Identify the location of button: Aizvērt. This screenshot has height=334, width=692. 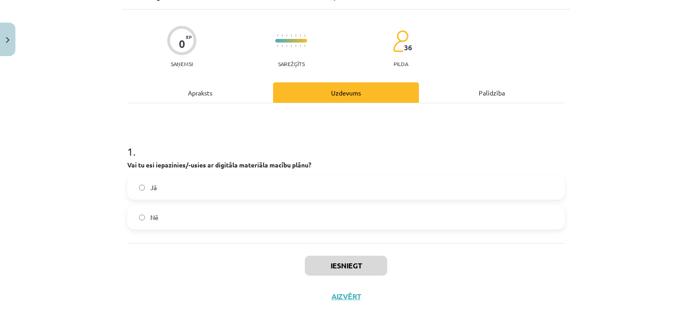
(346, 297).